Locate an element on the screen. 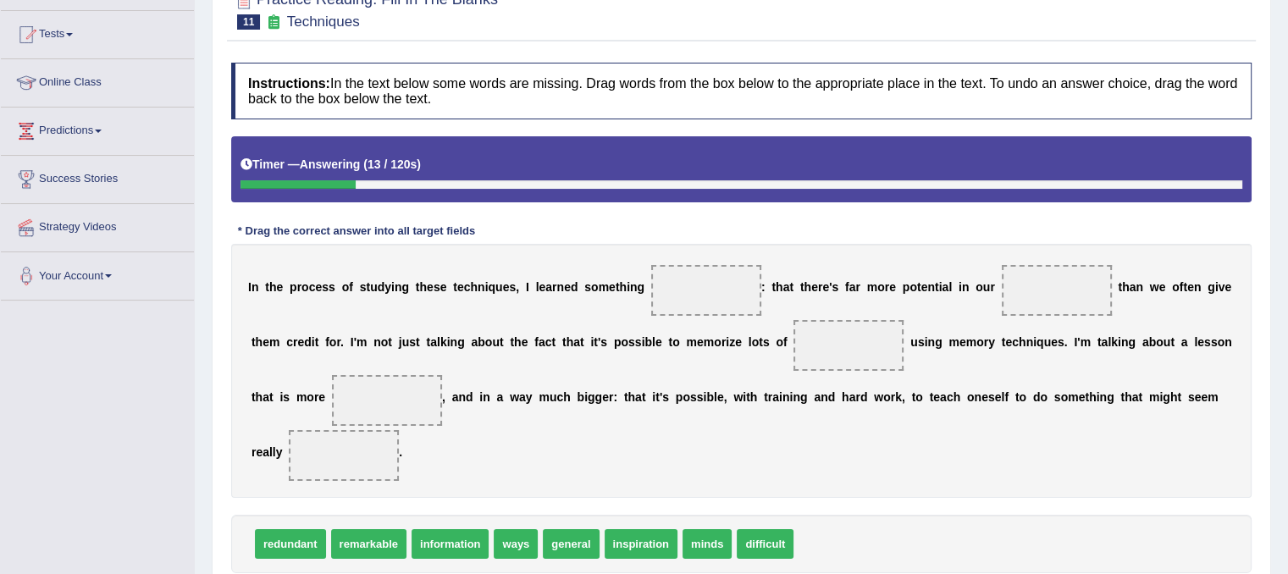 The height and width of the screenshot is (574, 1288). b: v is located at coordinates (1222, 287).